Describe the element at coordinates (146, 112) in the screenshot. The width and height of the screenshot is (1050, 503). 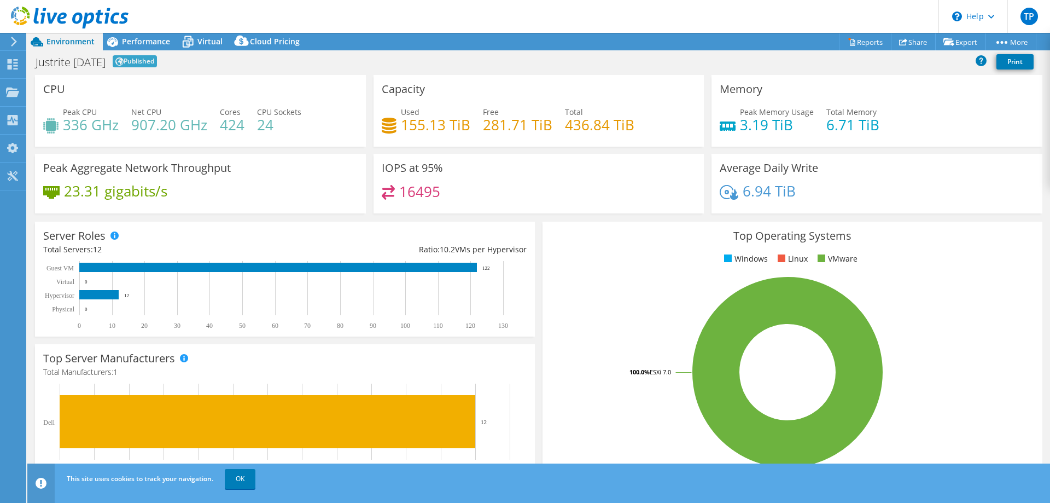
I see `span: Net CPU` at that location.